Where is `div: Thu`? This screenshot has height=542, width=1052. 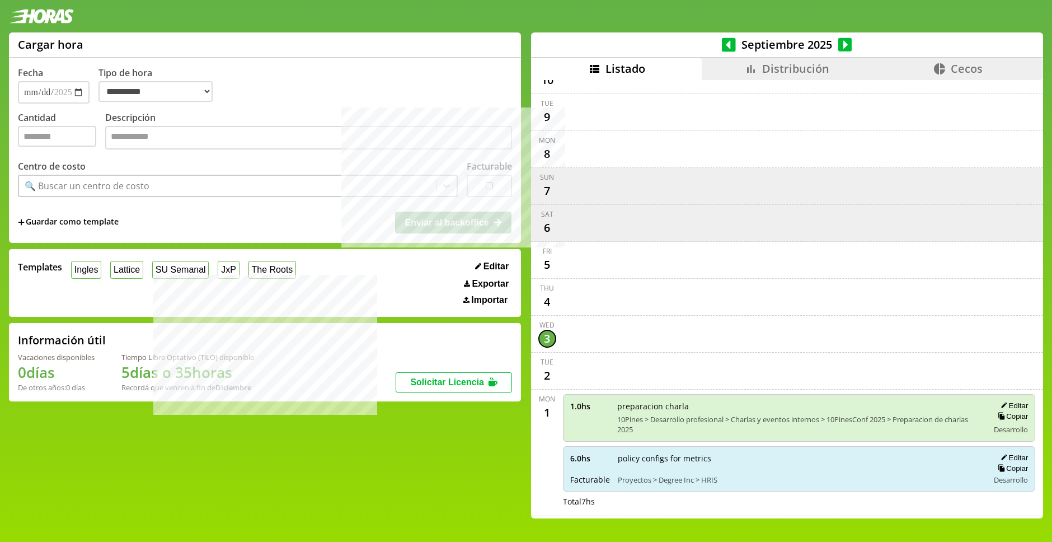
div: Thu is located at coordinates (547, 288).